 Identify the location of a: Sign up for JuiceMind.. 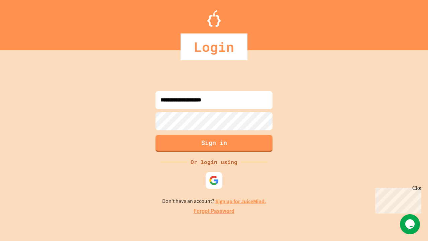
(241, 201).